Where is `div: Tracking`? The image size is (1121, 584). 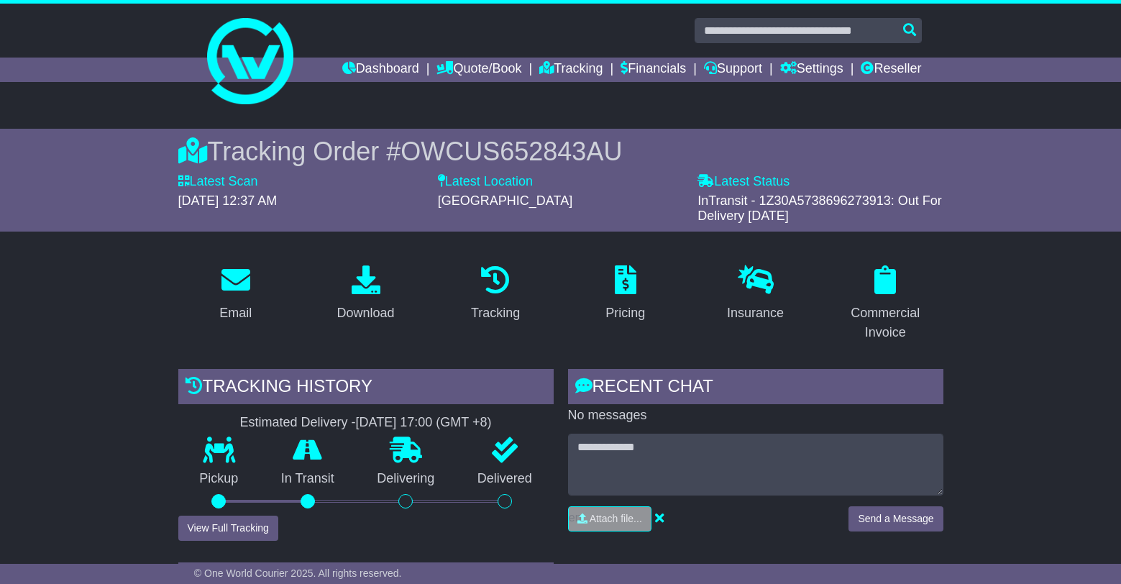 div: Tracking is located at coordinates (495, 313).